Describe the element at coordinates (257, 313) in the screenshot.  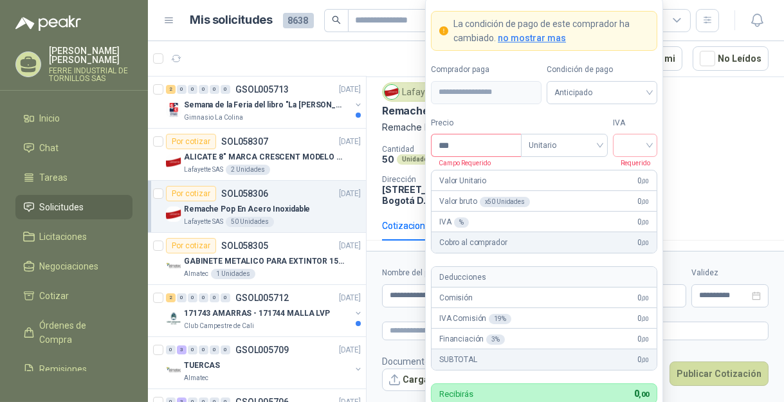
I see `p: 171743 AMARRAS - 171744 MALLA LVP` at that location.